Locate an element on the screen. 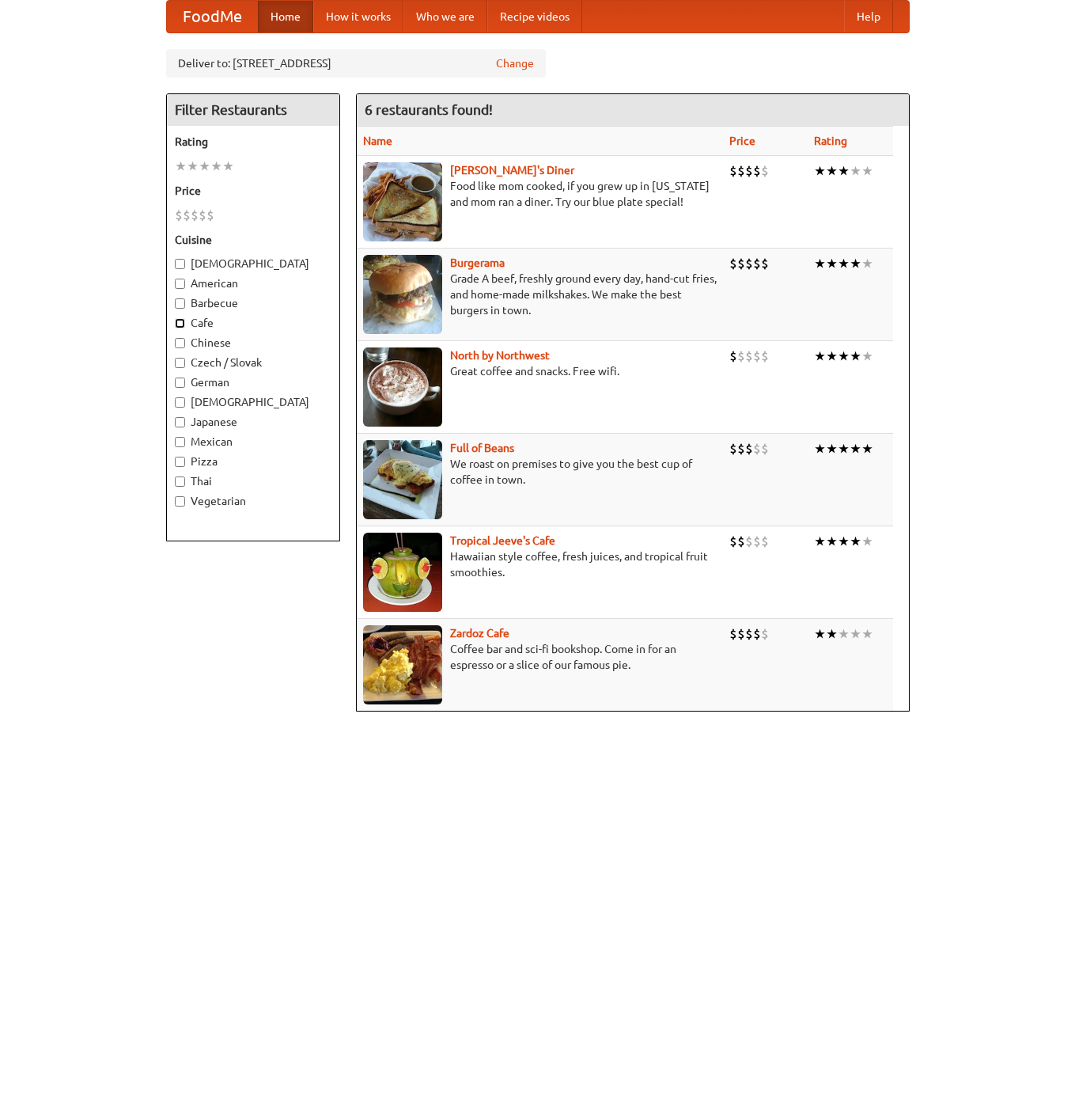 The image size is (1075, 1120). a: Recipe videos is located at coordinates (535, 16).